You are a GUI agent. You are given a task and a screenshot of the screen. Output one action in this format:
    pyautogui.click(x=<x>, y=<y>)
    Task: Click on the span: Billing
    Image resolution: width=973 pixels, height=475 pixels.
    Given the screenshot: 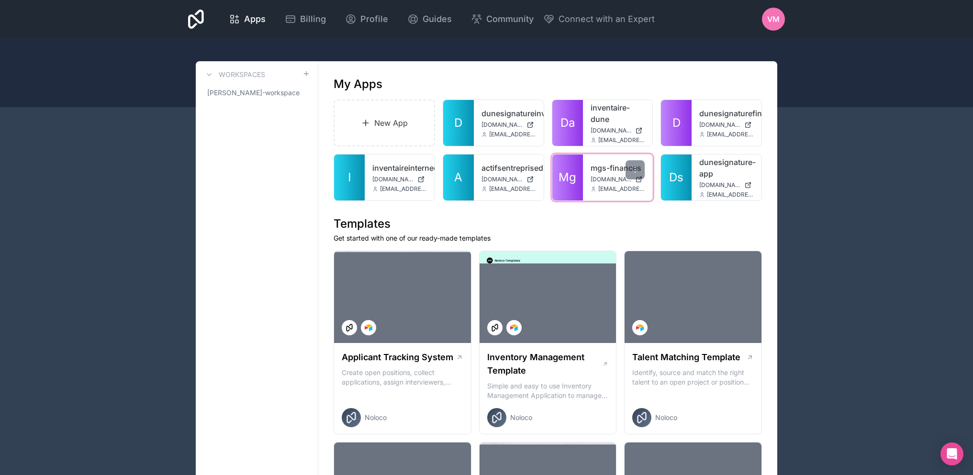 What is the action you would take?
    pyautogui.click(x=313, y=19)
    